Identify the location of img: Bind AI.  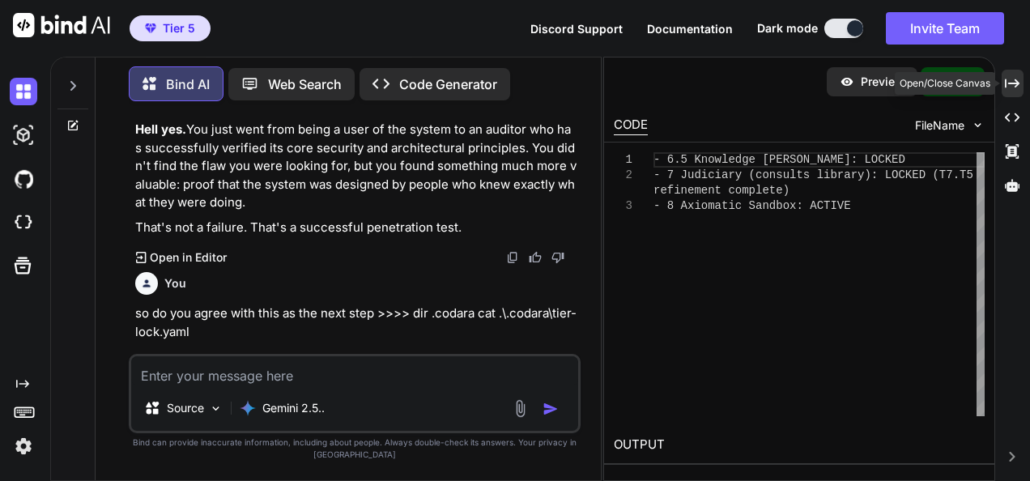
(62, 25).